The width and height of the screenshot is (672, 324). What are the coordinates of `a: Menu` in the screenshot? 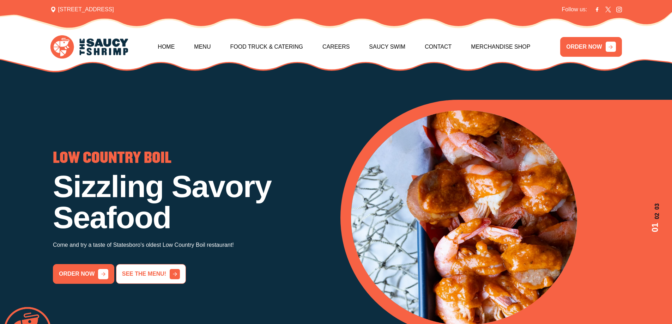 It's located at (202, 47).